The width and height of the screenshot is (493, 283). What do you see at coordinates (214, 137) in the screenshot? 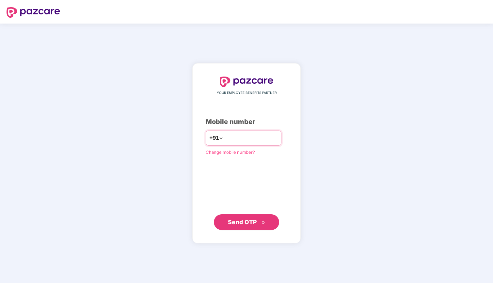
I see `span: +91` at bounding box center [214, 137].